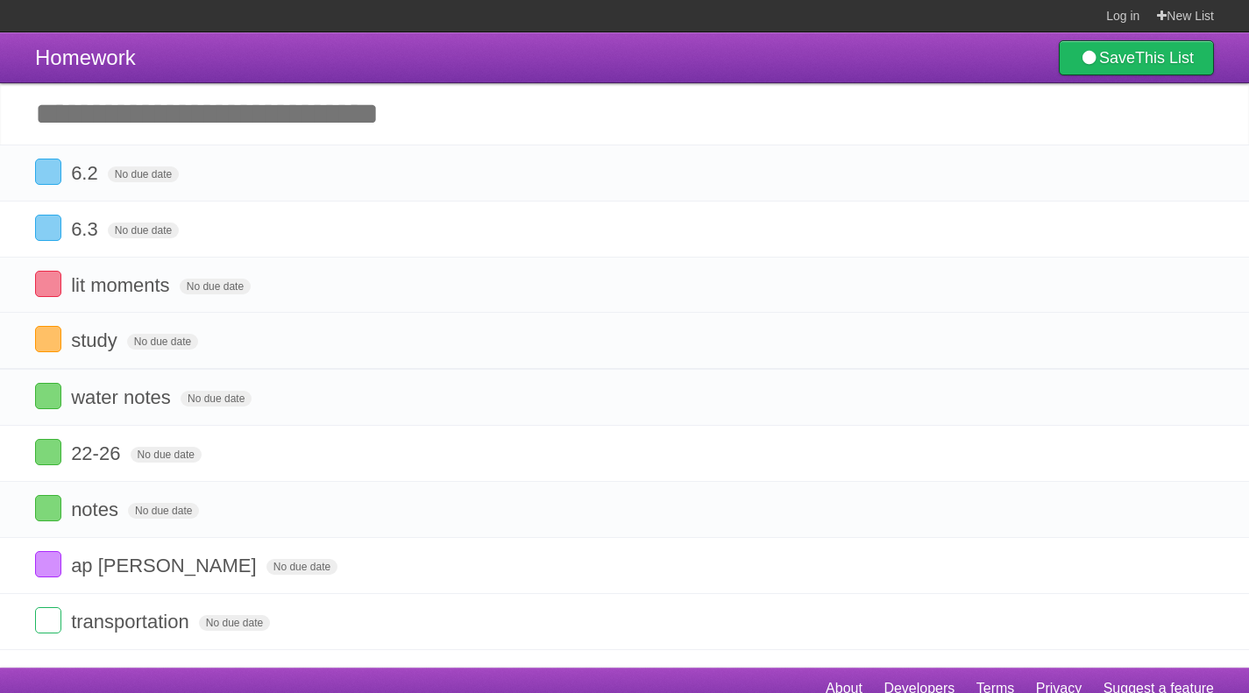  I want to click on b: This List, so click(1164, 58).